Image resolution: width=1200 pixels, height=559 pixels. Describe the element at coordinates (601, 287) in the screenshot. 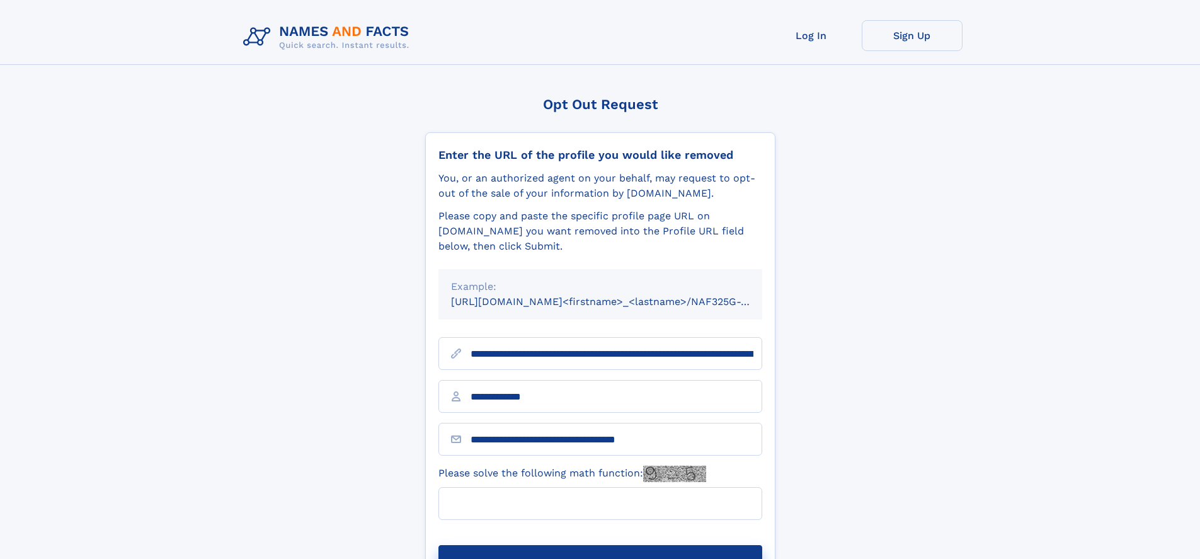

I see `div: Example:` at that location.